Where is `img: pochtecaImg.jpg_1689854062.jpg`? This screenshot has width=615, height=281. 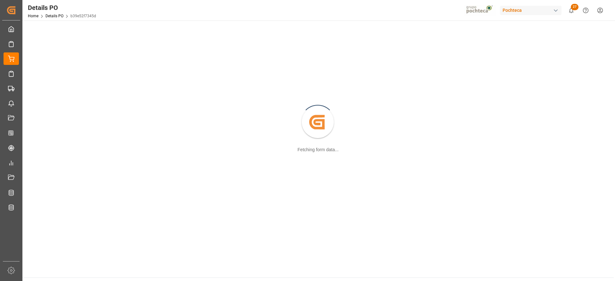 img: pochtecaImg.jpg_1689854062.jpg is located at coordinates (480, 10).